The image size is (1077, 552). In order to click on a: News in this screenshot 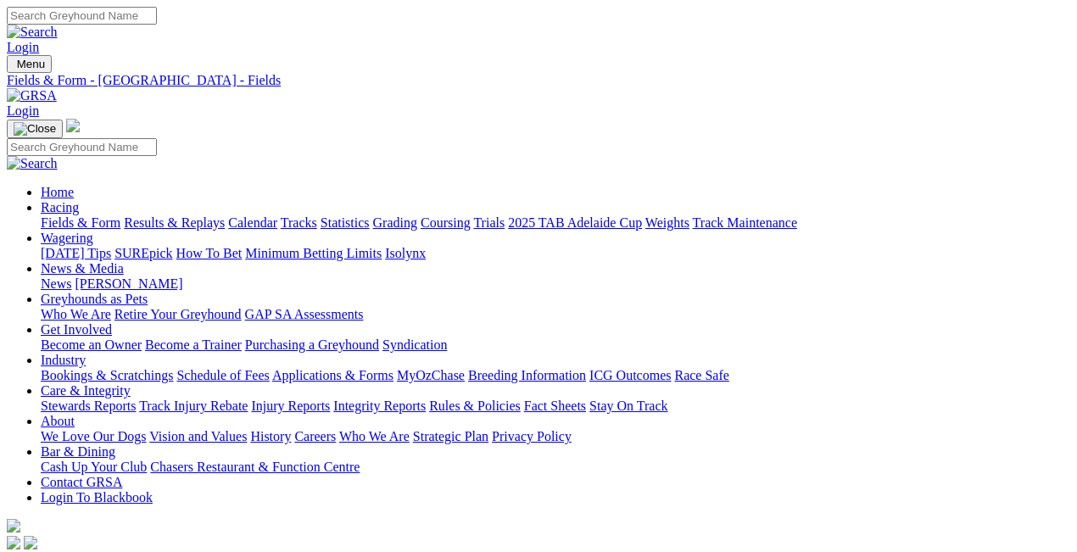, I will do `click(56, 283)`.